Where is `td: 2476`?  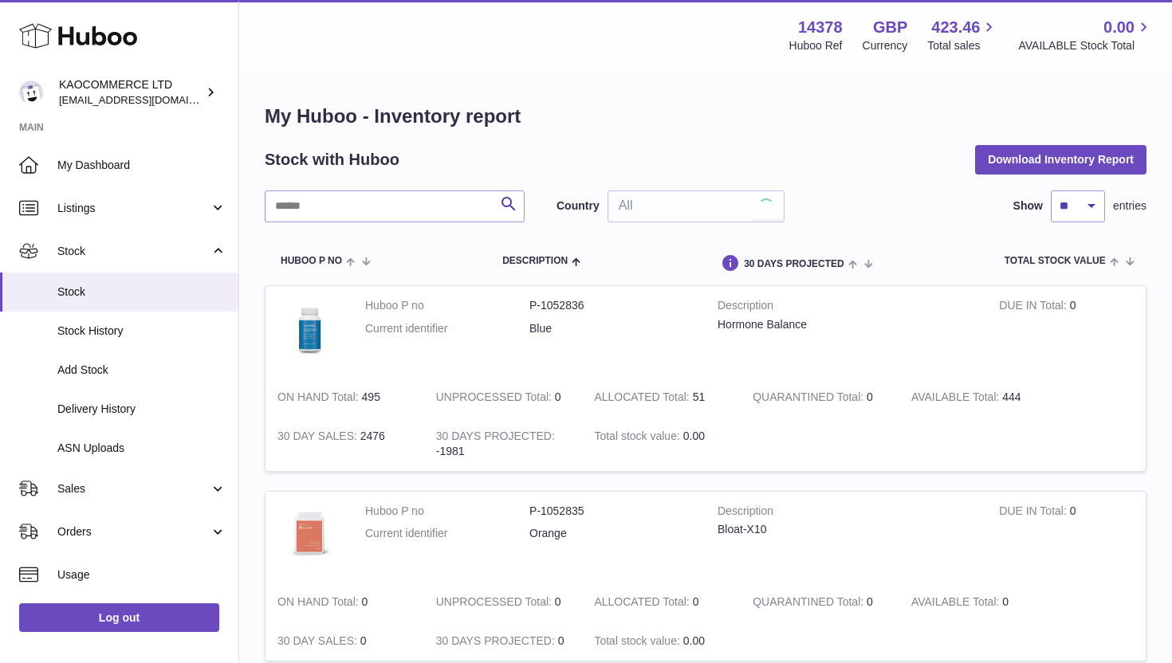
td: 2476 is located at coordinates (344, 444).